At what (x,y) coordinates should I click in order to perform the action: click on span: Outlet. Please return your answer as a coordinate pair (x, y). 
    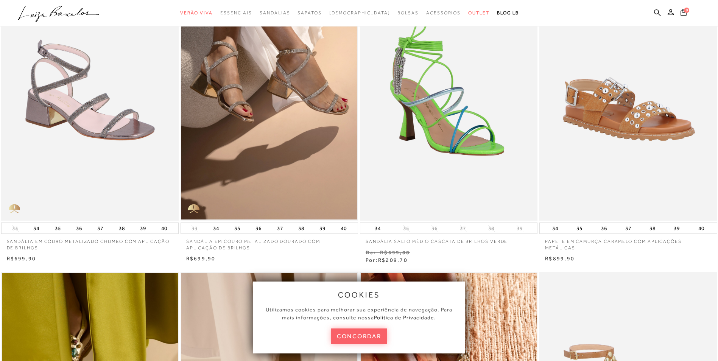
    Looking at the image, I should click on (479, 13).